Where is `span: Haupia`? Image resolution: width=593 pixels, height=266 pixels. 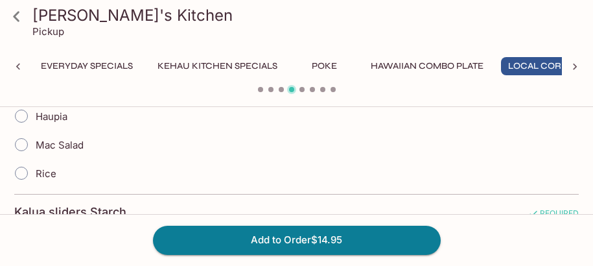
span: Haupia is located at coordinates (51, 116).